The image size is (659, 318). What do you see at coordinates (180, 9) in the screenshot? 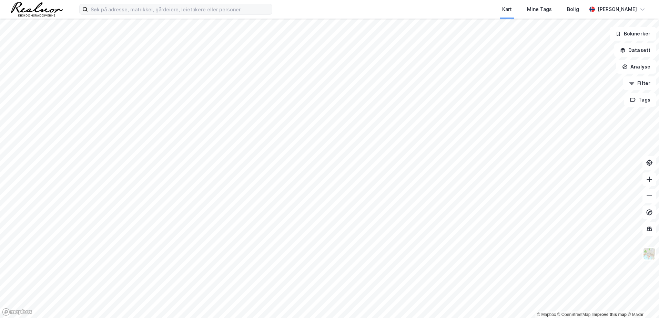
I see `input: Søk på adresse, matrikkel, gårdeiere, leietakere eller personer` at bounding box center [180, 9].